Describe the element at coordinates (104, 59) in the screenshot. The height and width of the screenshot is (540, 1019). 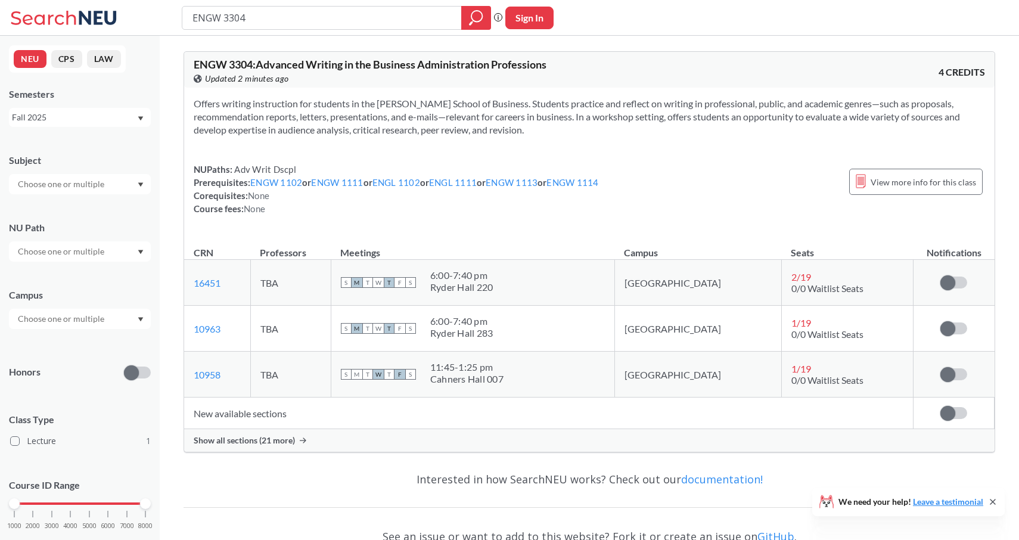
I see `button: LAW` at that location.